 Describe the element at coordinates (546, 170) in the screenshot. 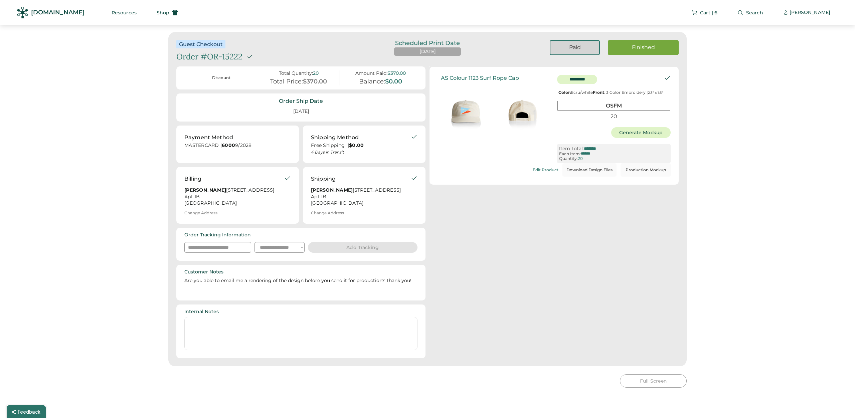

I see `div: Edit Product` at that location.